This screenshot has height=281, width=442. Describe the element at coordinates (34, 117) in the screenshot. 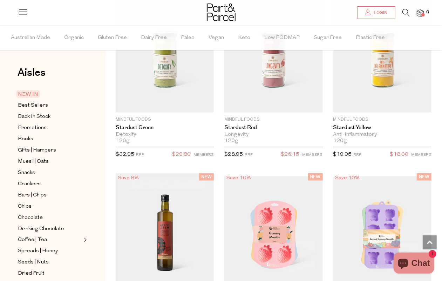

I see `span: Back In Stock` at that location.